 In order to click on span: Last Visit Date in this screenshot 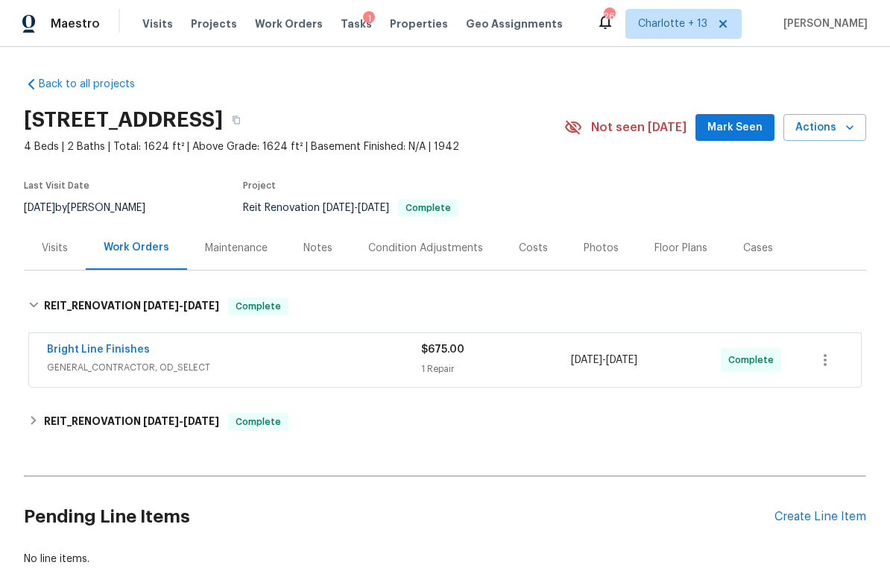, I will do `click(57, 186)`.